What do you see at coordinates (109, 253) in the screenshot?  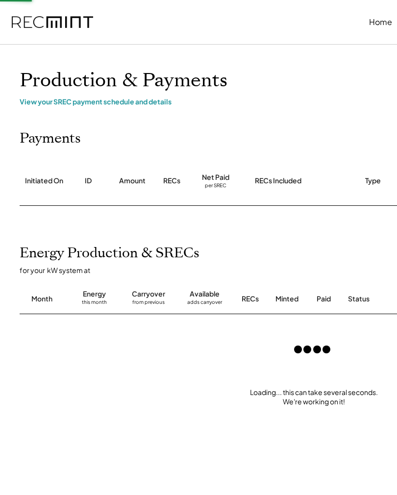 I see `h2: Energy Production & SRECs` at bounding box center [109, 253].